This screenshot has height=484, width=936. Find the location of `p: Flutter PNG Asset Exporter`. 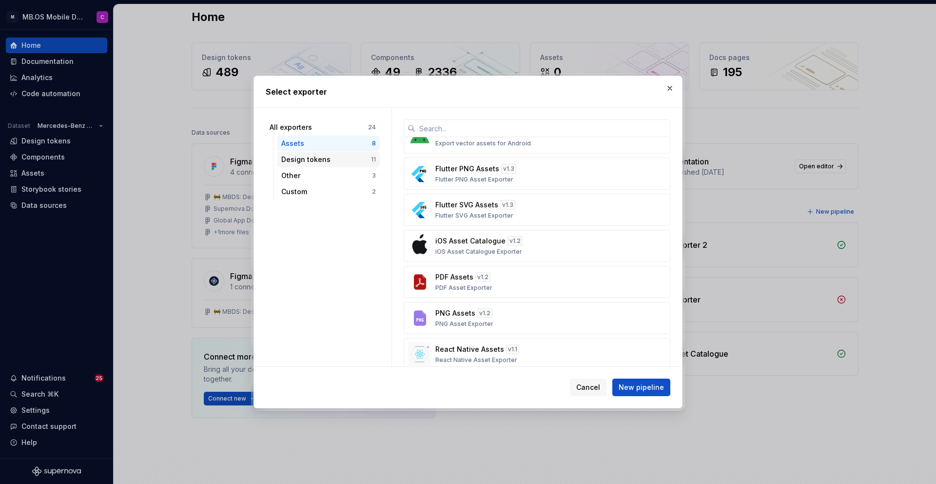

p: Flutter PNG Asset Exporter is located at coordinates (475, 179).